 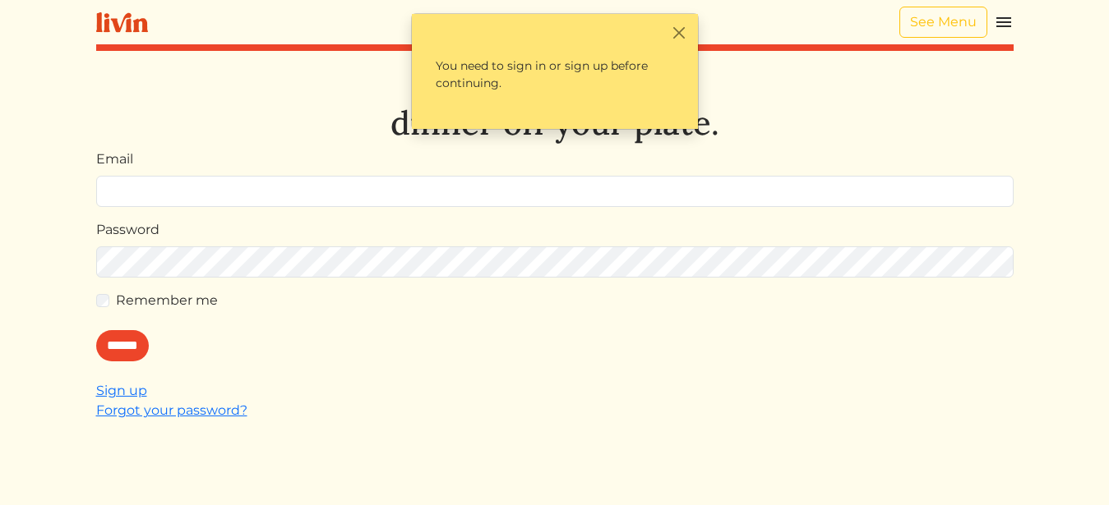 What do you see at coordinates (555, 104) in the screenshot?
I see `h1: Let's take dinner off your plate.` at bounding box center [555, 104].